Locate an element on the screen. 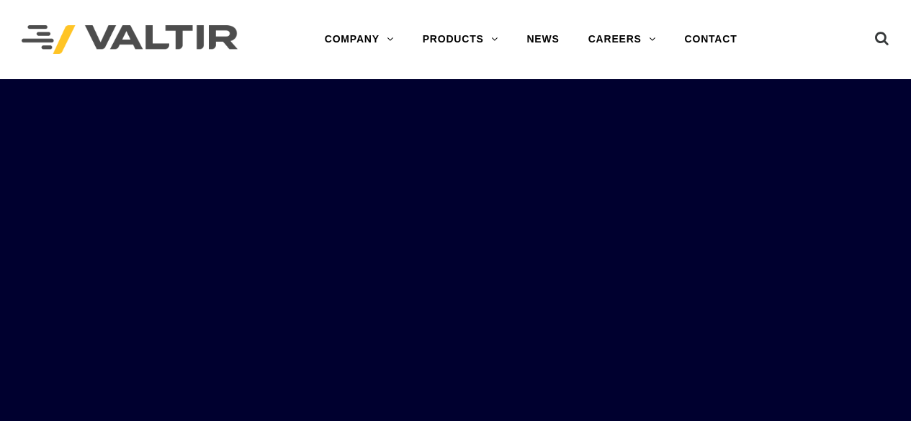 The image size is (911, 421). img: Valtir is located at coordinates (130, 40).